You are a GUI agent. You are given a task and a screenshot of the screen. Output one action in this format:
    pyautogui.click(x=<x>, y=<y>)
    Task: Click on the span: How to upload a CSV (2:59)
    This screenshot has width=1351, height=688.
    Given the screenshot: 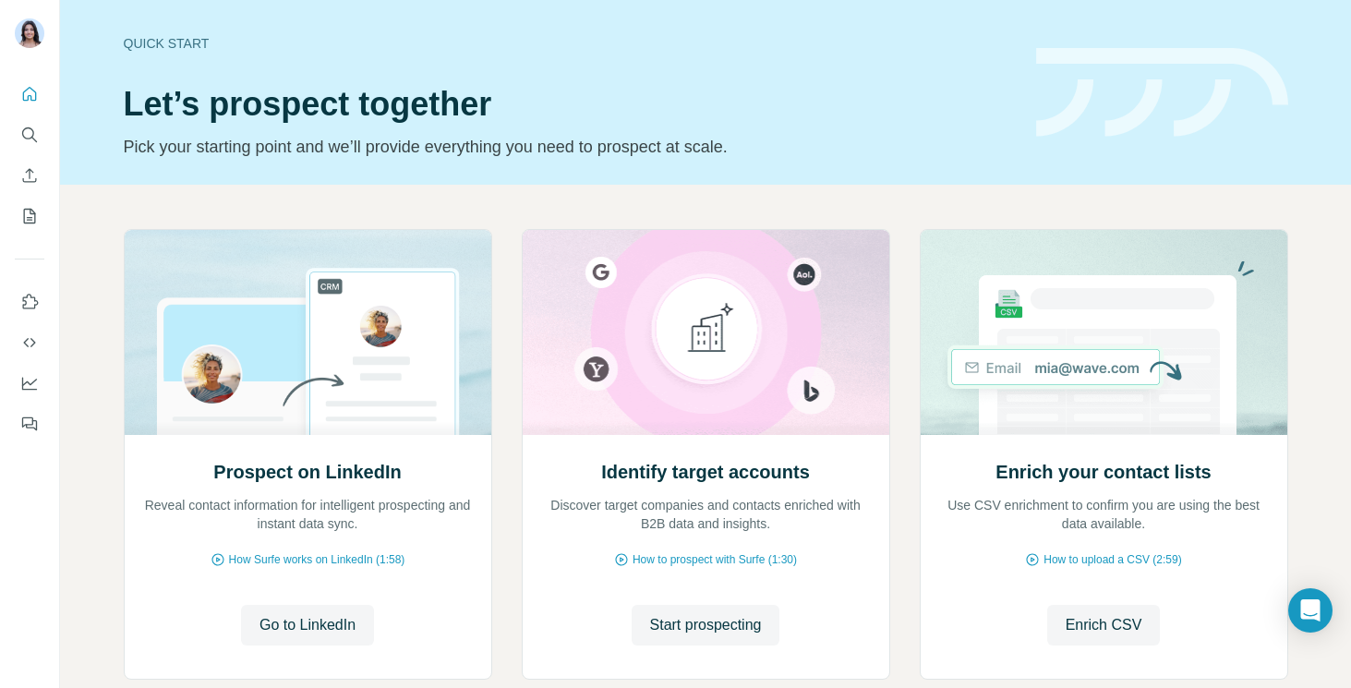 What is the action you would take?
    pyautogui.click(x=1112, y=559)
    